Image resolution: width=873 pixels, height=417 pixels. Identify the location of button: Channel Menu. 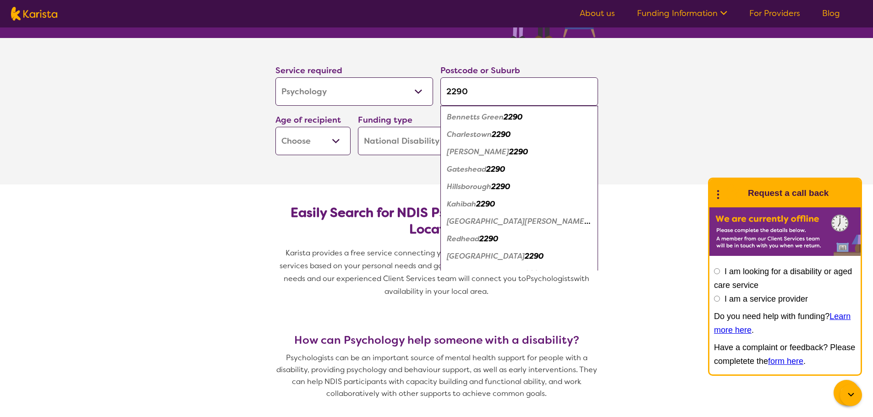
(846, 393).